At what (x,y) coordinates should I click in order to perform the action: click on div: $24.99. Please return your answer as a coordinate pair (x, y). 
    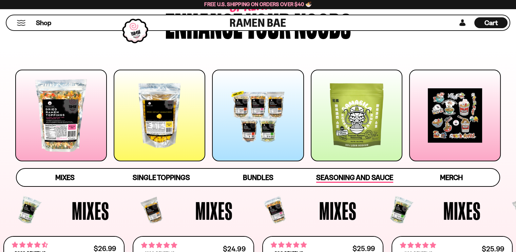
    Looking at the image, I should click on (234, 248).